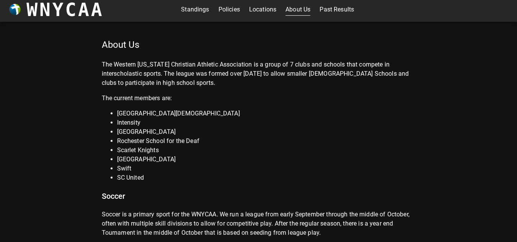 Image resolution: width=517 pixels, height=242 pixels. What do you see at coordinates (267, 123) in the screenshot?
I see `li: Intensity` at bounding box center [267, 123].